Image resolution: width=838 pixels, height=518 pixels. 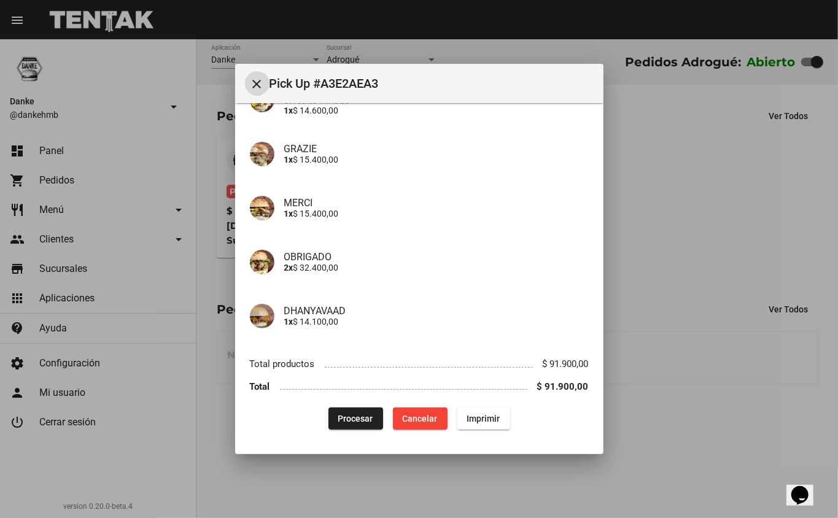 I want to click on span: Pick Up #A3E2AEA3, so click(x=432, y=83).